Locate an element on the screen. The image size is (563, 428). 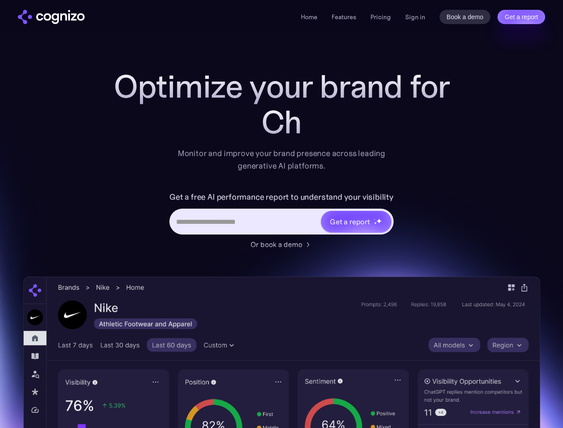
a: Home is located at coordinates (309, 17).